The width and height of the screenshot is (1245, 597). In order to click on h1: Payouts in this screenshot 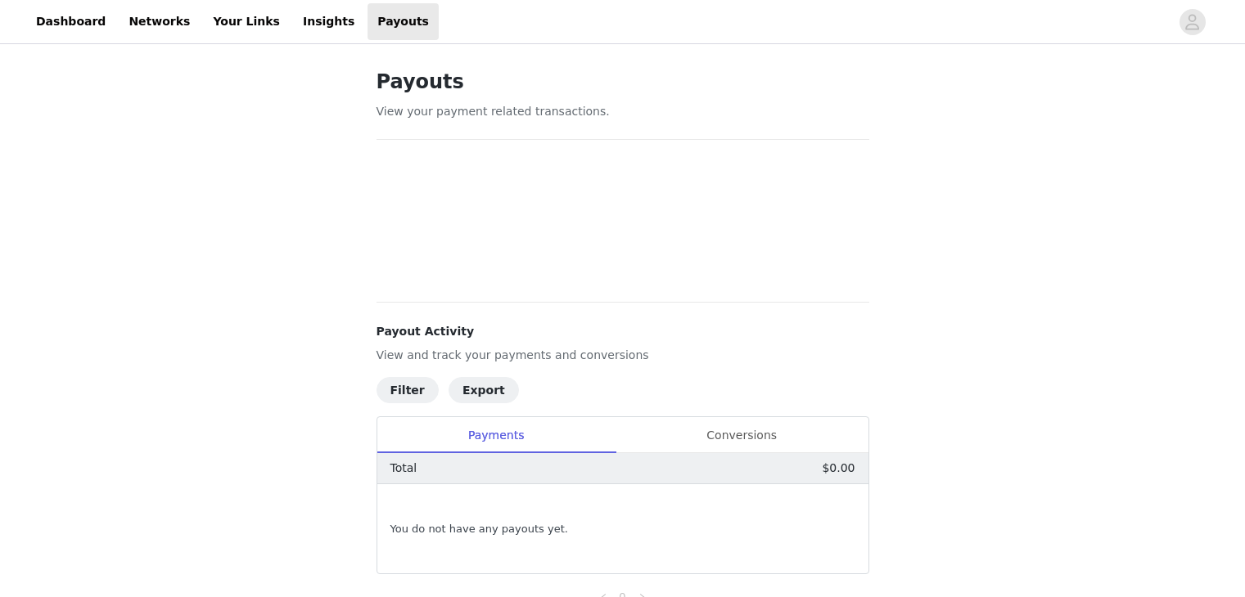, I will do `click(623, 82)`.